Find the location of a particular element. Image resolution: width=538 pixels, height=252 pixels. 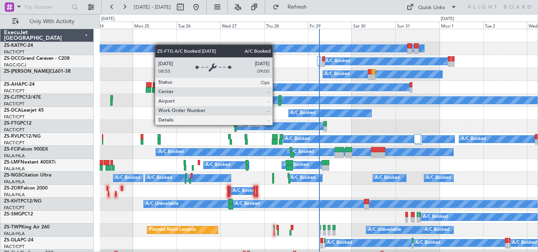

span: ZS-DCC is located at coordinates (12, 59).